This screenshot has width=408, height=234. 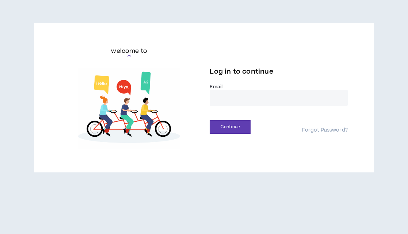 I want to click on img: Welcome to Wripple, so click(x=129, y=108).